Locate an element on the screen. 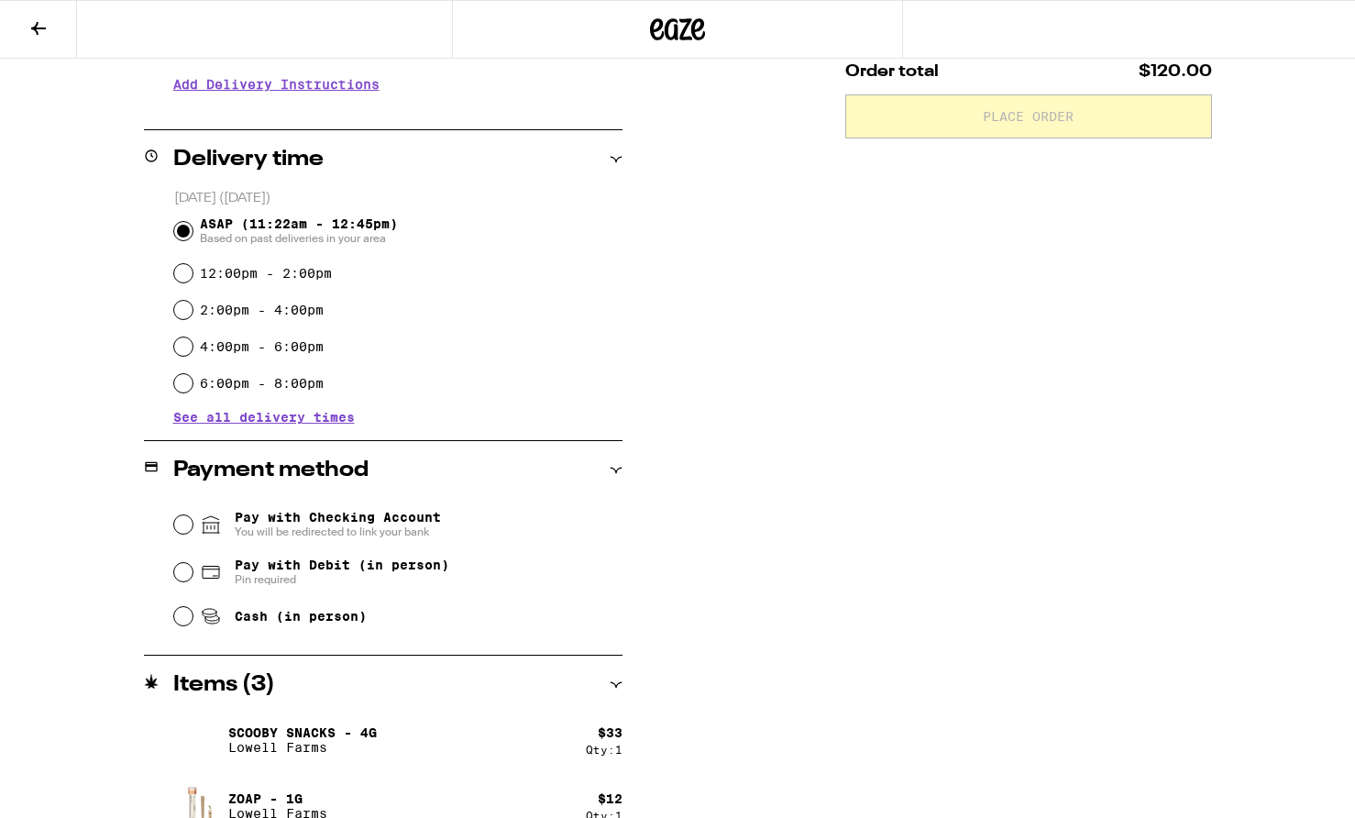 The width and height of the screenshot is (1355, 818). span: ASAP (11:22am - 12:45pm) is located at coordinates (299, 231).